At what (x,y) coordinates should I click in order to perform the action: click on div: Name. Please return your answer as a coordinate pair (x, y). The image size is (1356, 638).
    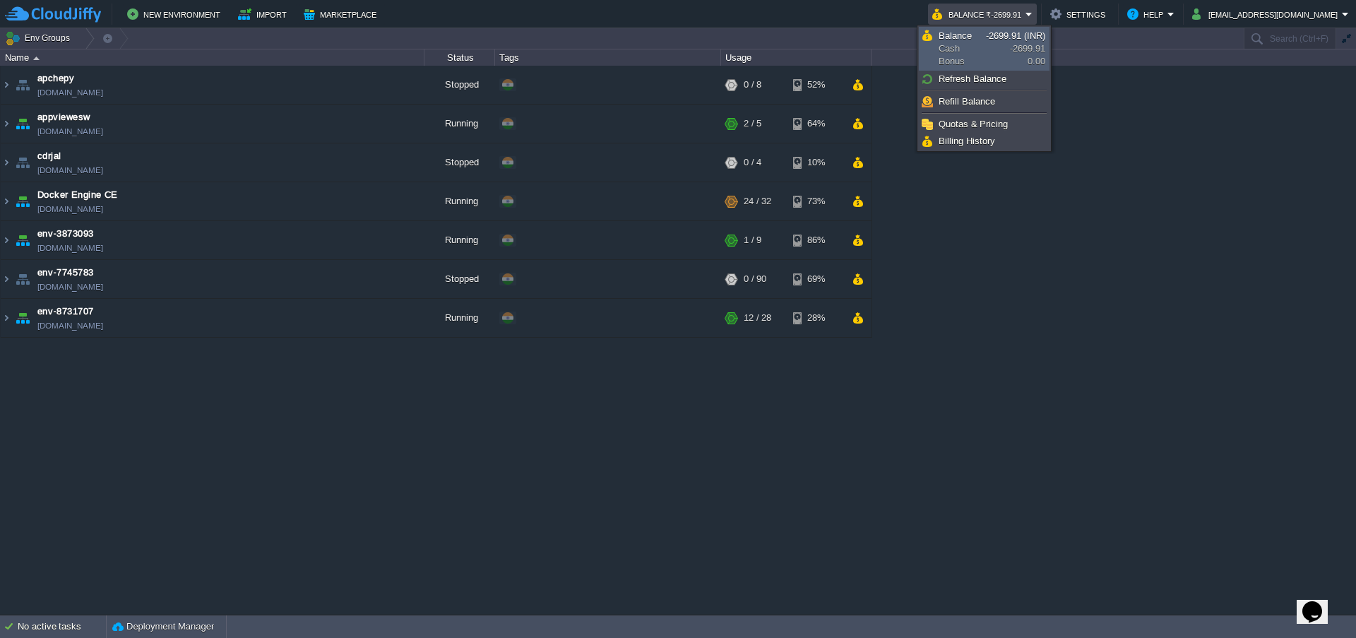
    Looking at the image, I should click on (213, 57).